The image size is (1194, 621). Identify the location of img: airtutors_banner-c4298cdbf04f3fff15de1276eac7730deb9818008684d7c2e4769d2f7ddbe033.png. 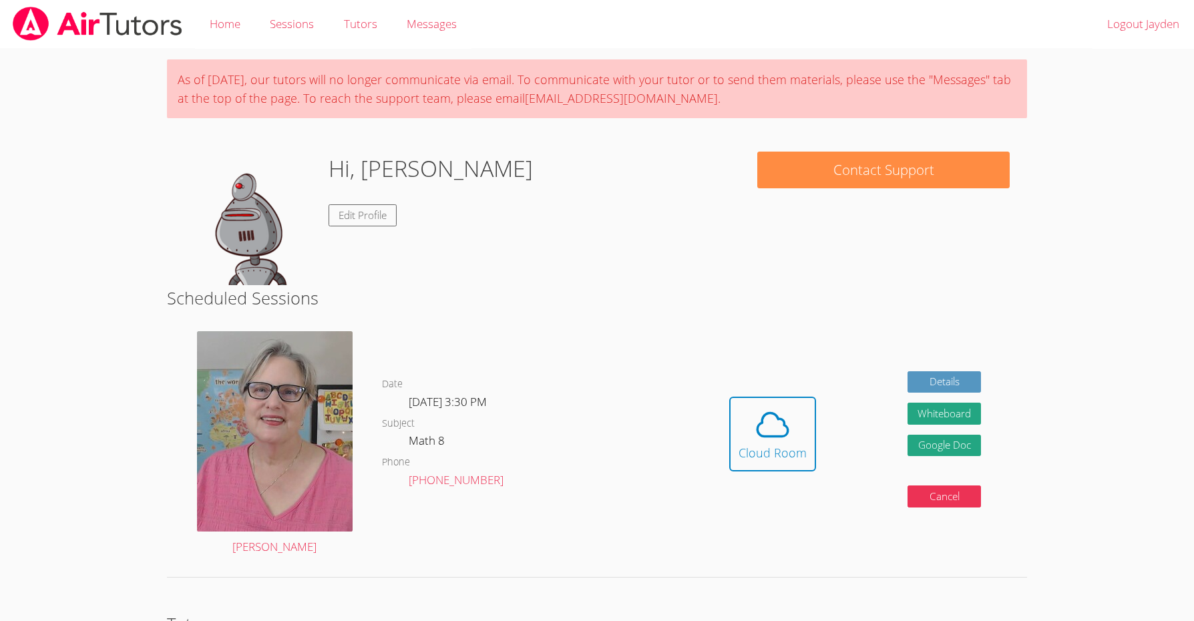
(97, 23).